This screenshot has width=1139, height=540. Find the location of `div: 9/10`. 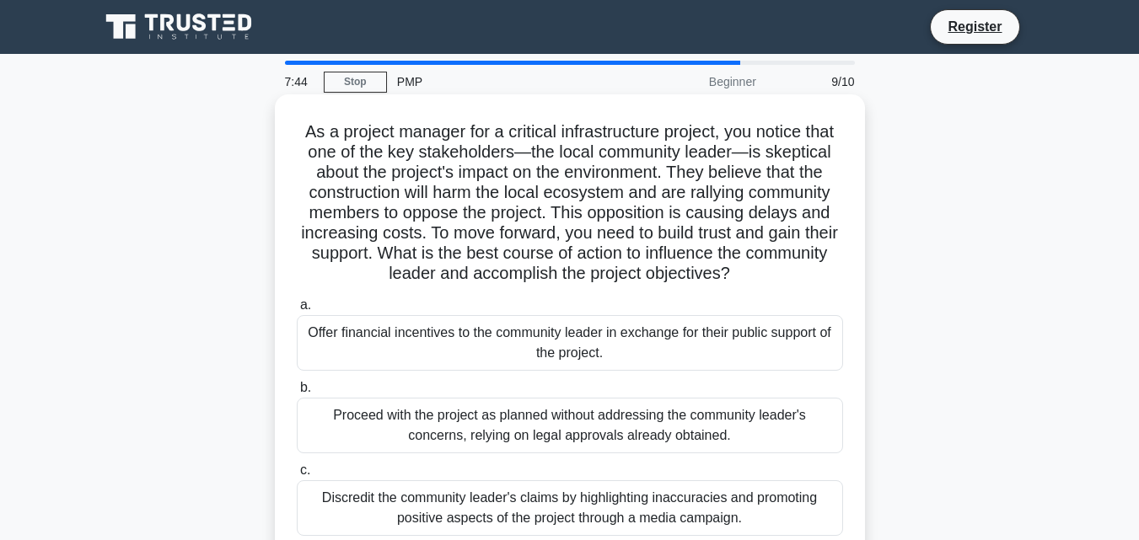

div: 9/10 is located at coordinates (815, 82).